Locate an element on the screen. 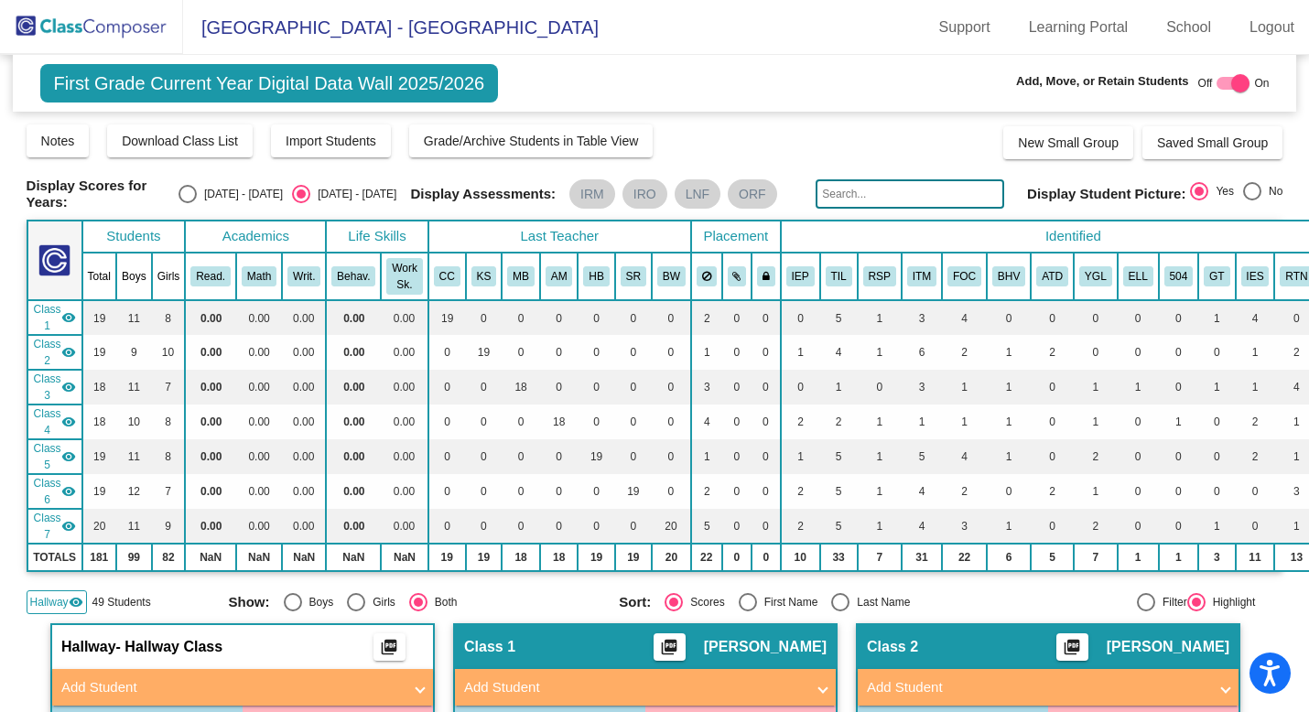  span: Notes is located at coordinates (58, 141).